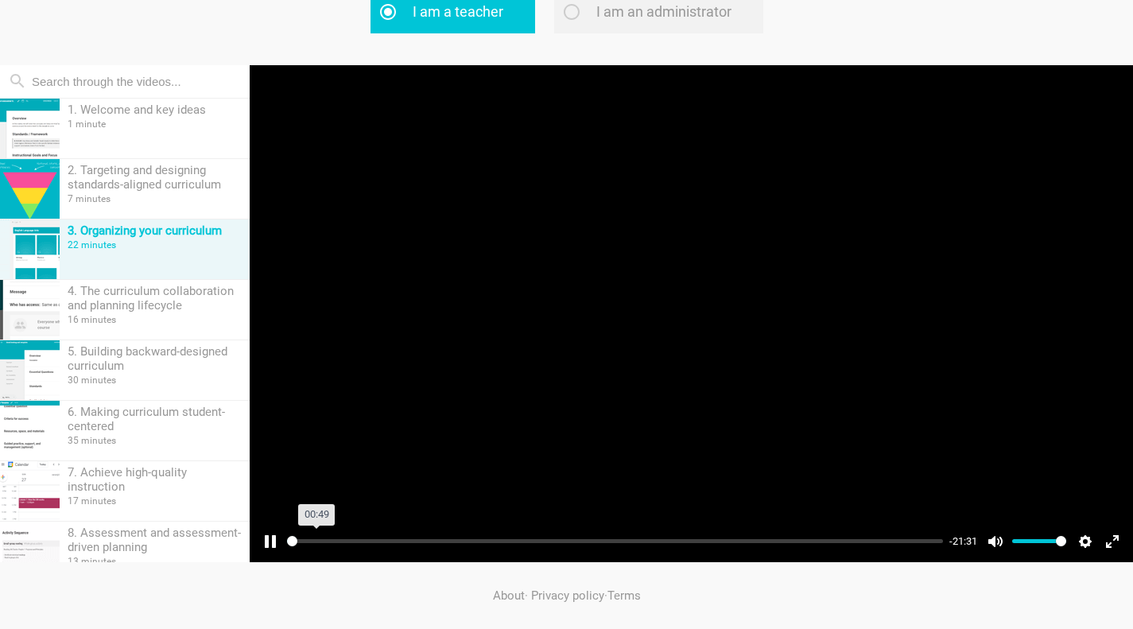 The height and width of the screenshot is (629, 1133). Describe the element at coordinates (154, 110) in the screenshot. I see `div: 1. Welcome and key ideas` at that location.